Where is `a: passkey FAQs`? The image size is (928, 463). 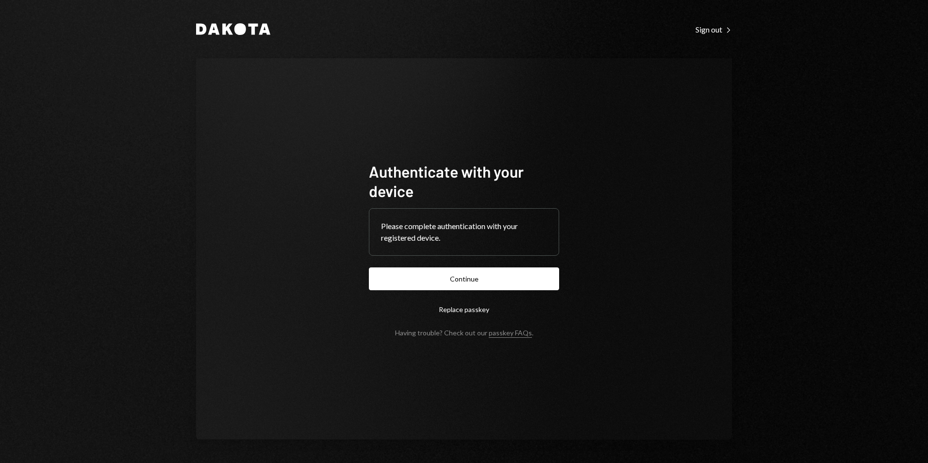
a: passkey FAQs is located at coordinates (510, 333).